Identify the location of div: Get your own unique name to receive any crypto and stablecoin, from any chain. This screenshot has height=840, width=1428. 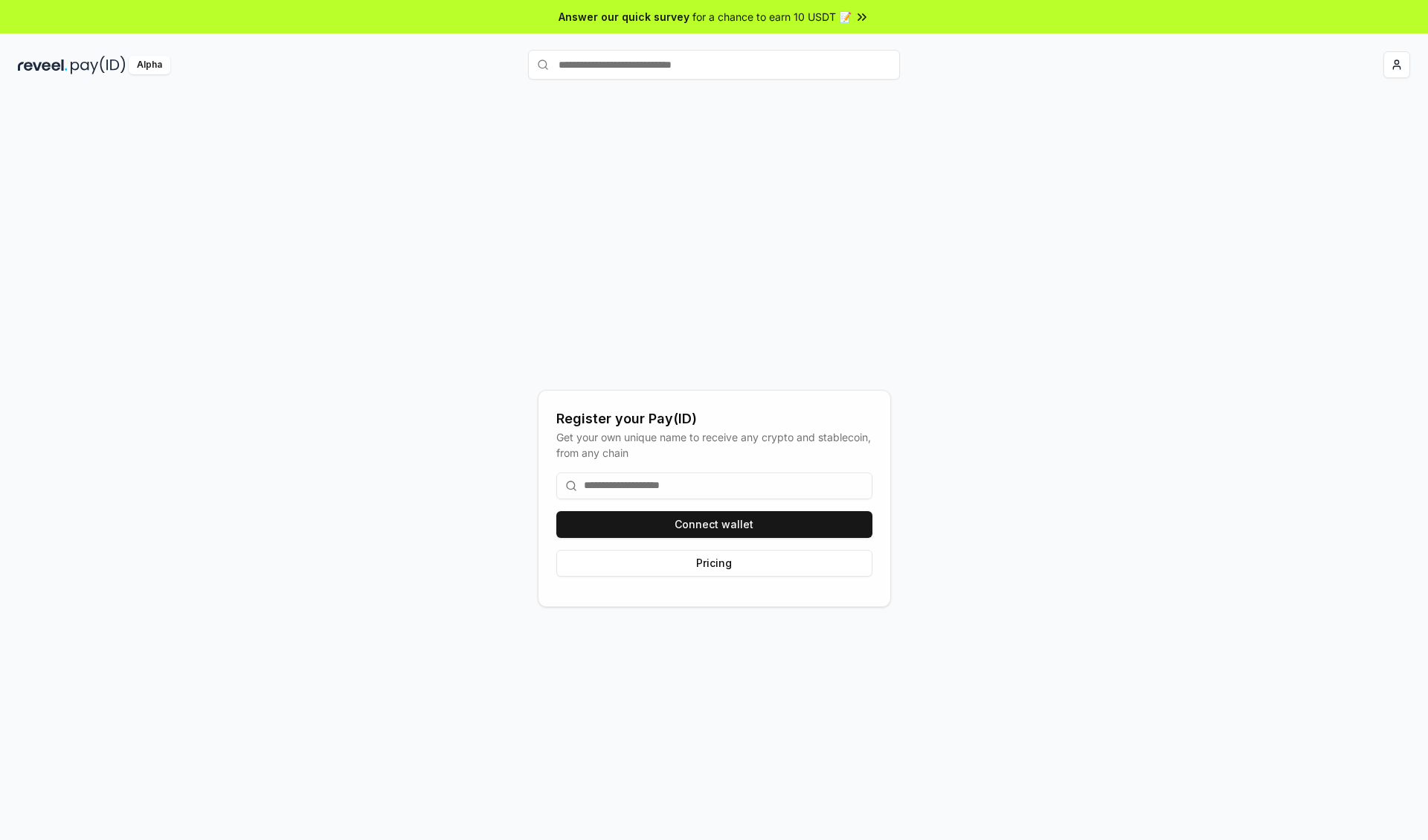
(714, 445).